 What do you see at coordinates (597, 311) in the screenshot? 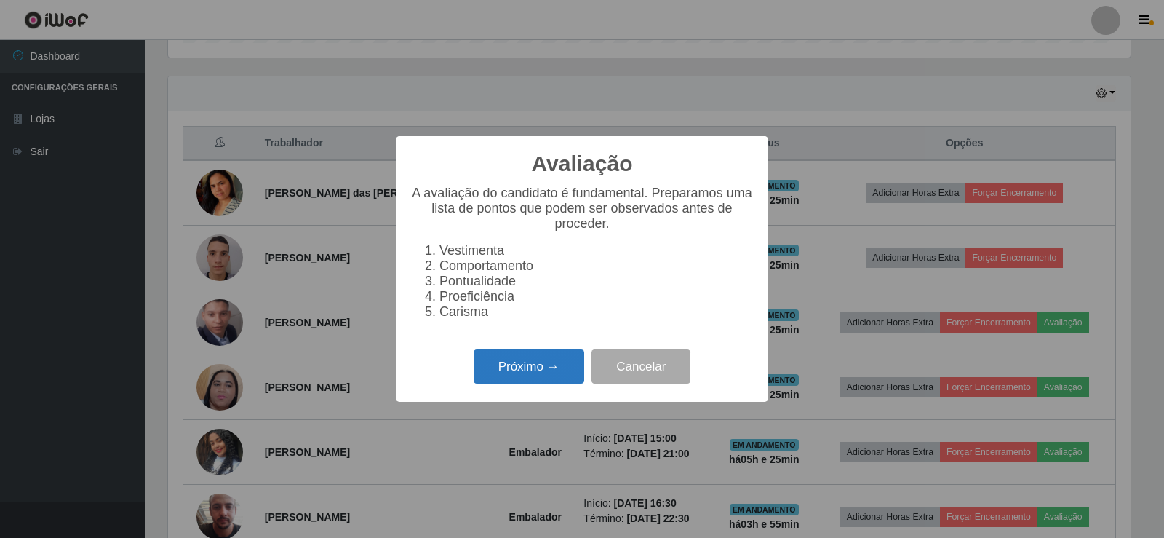
I see `li: Carisma` at bounding box center [597, 311].